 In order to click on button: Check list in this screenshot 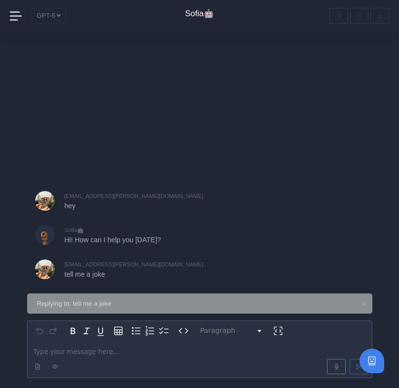, I will do `click(164, 331)`.